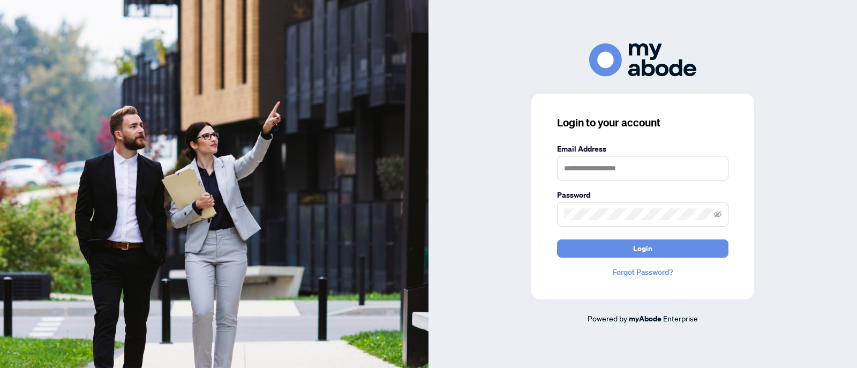 The width and height of the screenshot is (857, 368). I want to click on label: Email Address, so click(642, 149).